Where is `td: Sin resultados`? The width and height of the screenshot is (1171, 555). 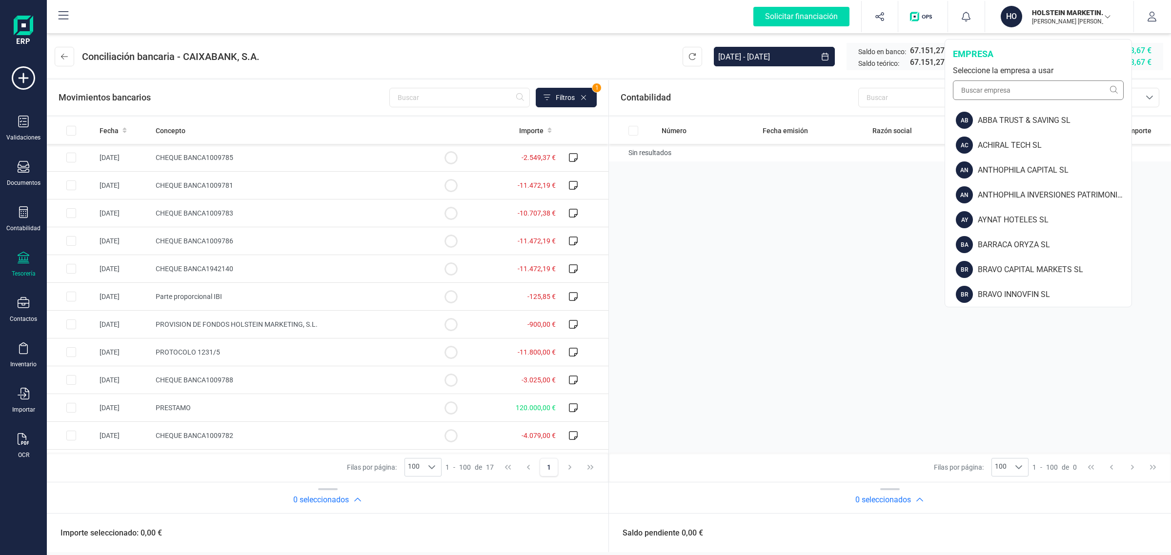 td: Sin resultados is located at coordinates (890, 153).